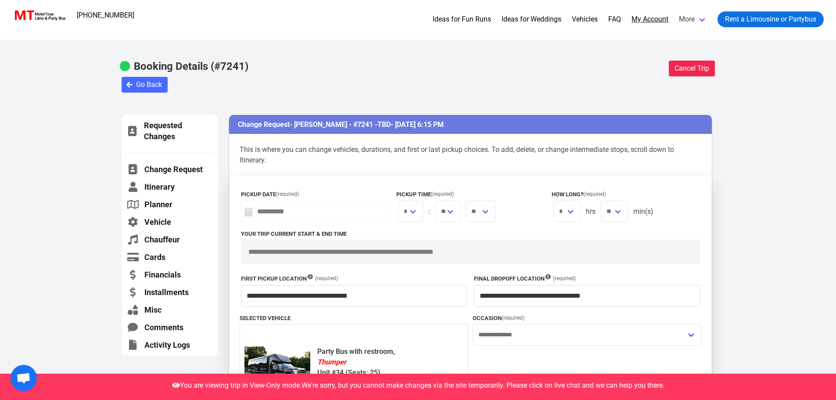 The width and height of the screenshot is (836, 400). I want to click on button: Cancel Trip, so click(692, 68).